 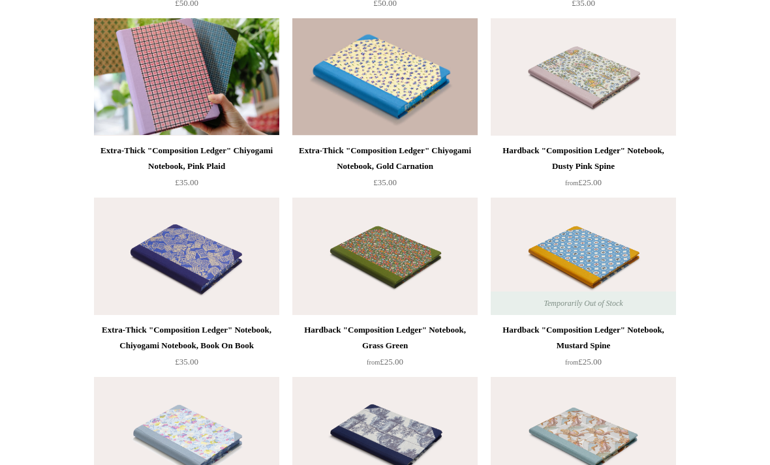 What do you see at coordinates (187, 78) in the screenshot?
I see `img: Extra-Thick "Composition Ledger" Chiyogami Notebook, Pink Plaid` at bounding box center [187, 78].